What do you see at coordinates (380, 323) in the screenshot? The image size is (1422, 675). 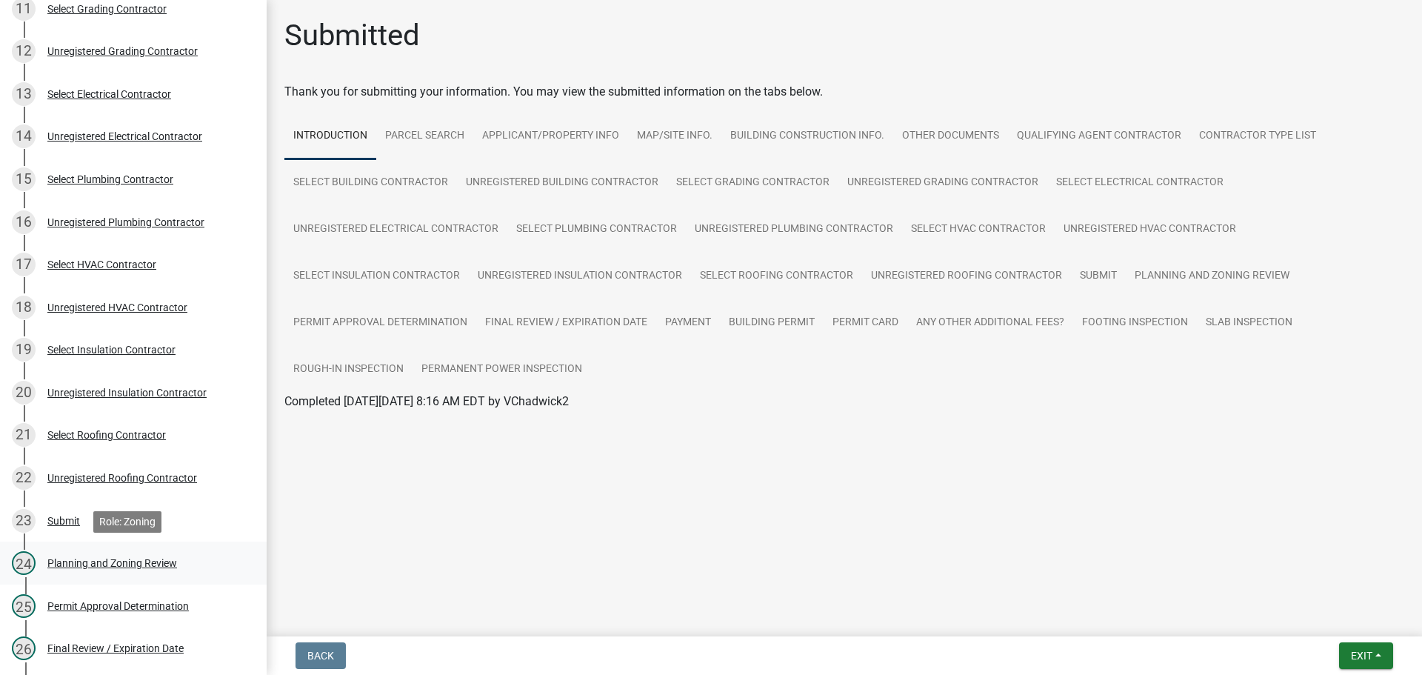 I see `a: Permit Approval Determination` at bounding box center [380, 323].